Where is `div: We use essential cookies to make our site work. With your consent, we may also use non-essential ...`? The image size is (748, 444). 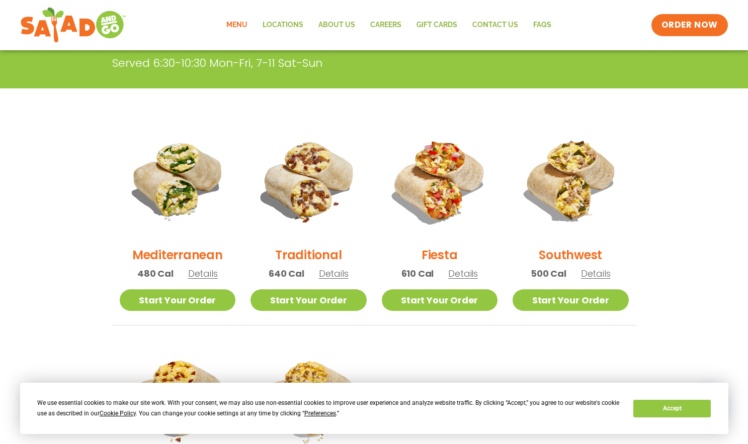 div: We use essential cookies to make our site work. With your consent, we may also use non-essential ... is located at coordinates (329, 409).